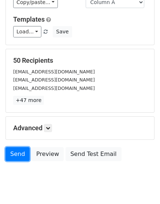 This screenshot has height=204, width=160. Describe the element at coordinates (94, 154) in the screenshot. I see `a: Send Test Email` at that location.